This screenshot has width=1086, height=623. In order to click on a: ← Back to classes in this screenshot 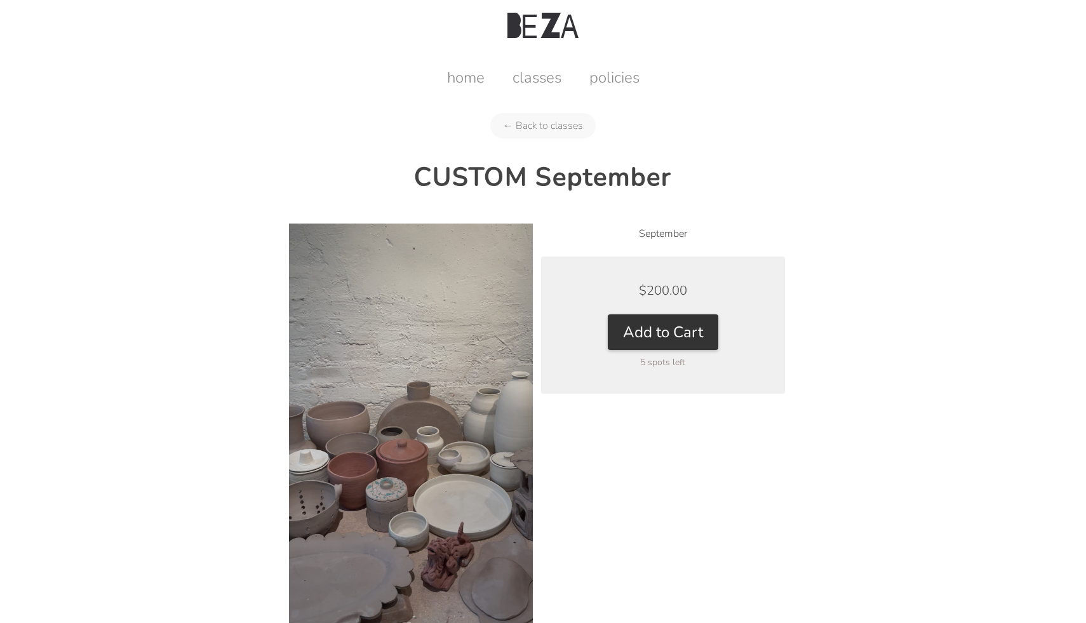, I will do `click(543, 126)`.